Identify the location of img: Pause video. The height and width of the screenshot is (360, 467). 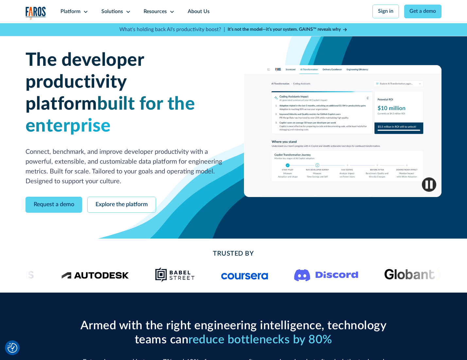
(429, 185).